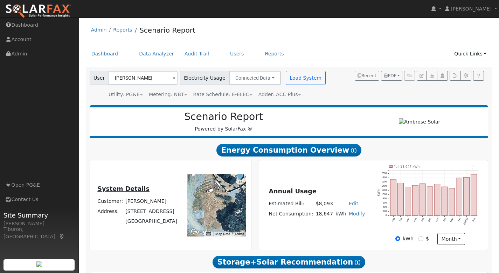  Describe the element at coordinates (385, 211) in the screenshot. I see `text: 200` at that location.